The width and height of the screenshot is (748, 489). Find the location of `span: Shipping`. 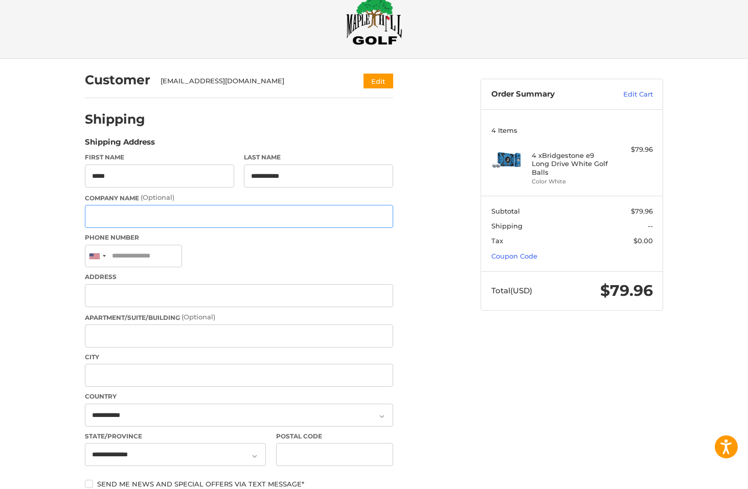

span: Shipping is located at coordinates (507, 226).